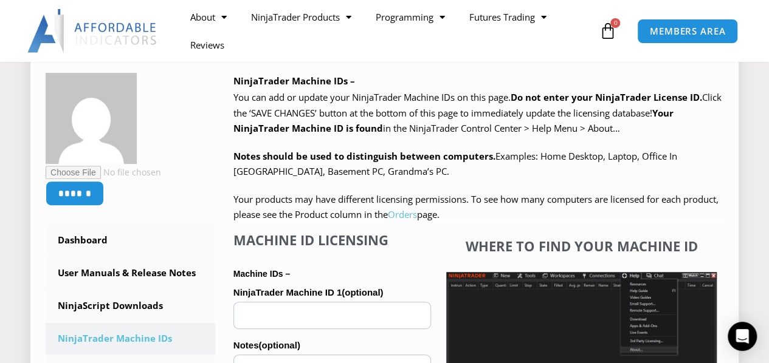 This screenshot has width=769, height=363. What do you see at coordinates (91, 119) in the screenshot?
I see `img: ccf4745b25e76243c1430d314dc8625f5d5b483ced076717a0c121f55cd2c24f` at bounding box center [91, 119].